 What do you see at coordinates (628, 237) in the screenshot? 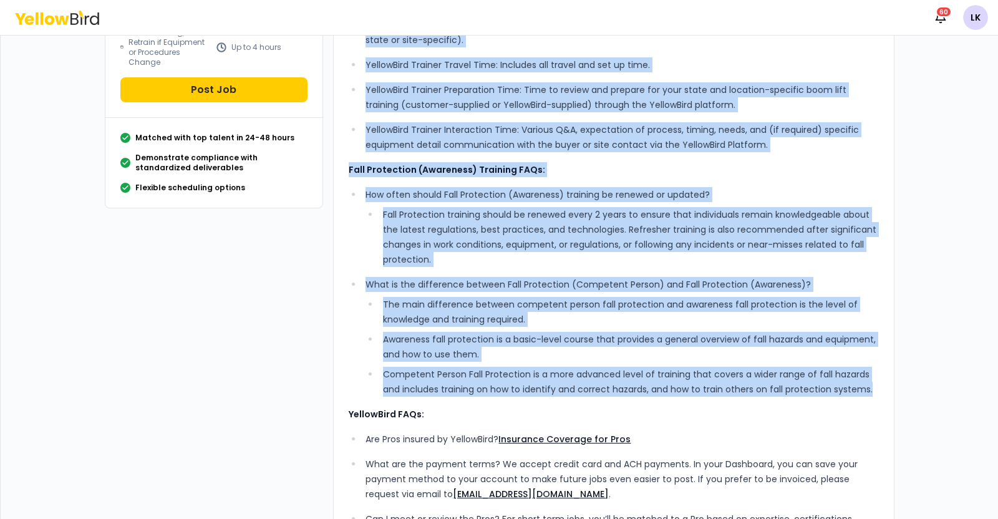
I see `li: Fall Protection training should be renewed every 2 years to ensure that individuals remain knowle...` at bounding box center [628, 237].